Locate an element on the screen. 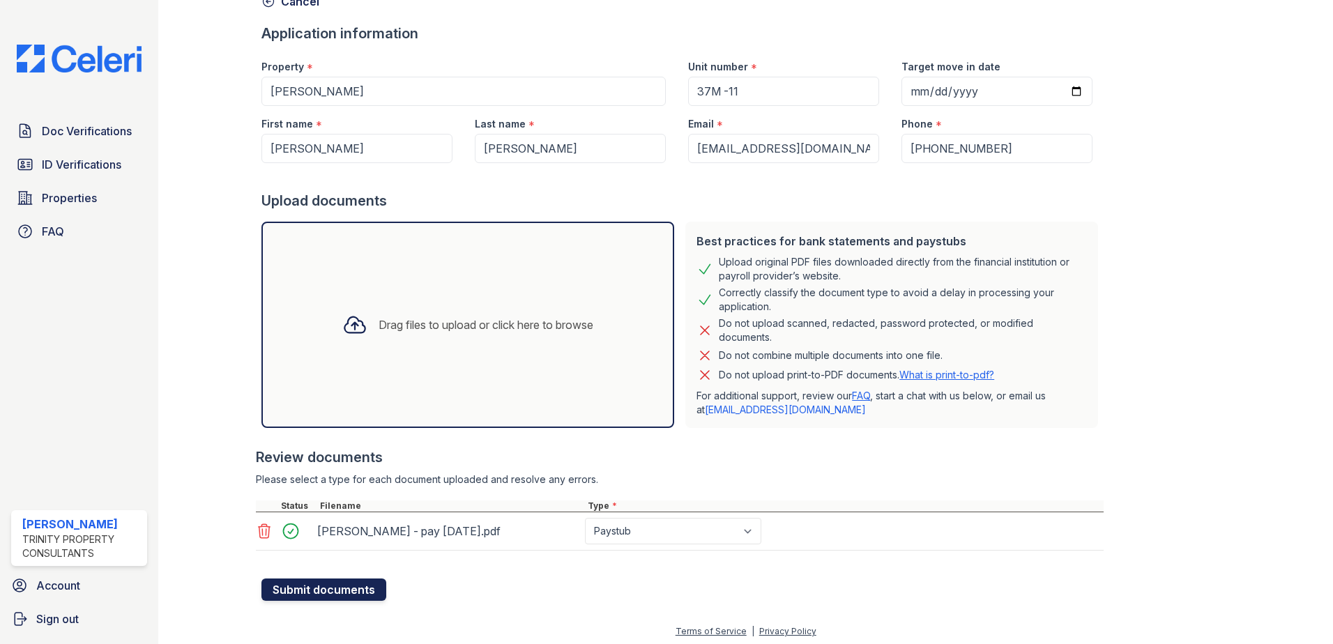 This screenshot has height=644, width=1333. div: Upload documents is located at coordinates (682, 201).